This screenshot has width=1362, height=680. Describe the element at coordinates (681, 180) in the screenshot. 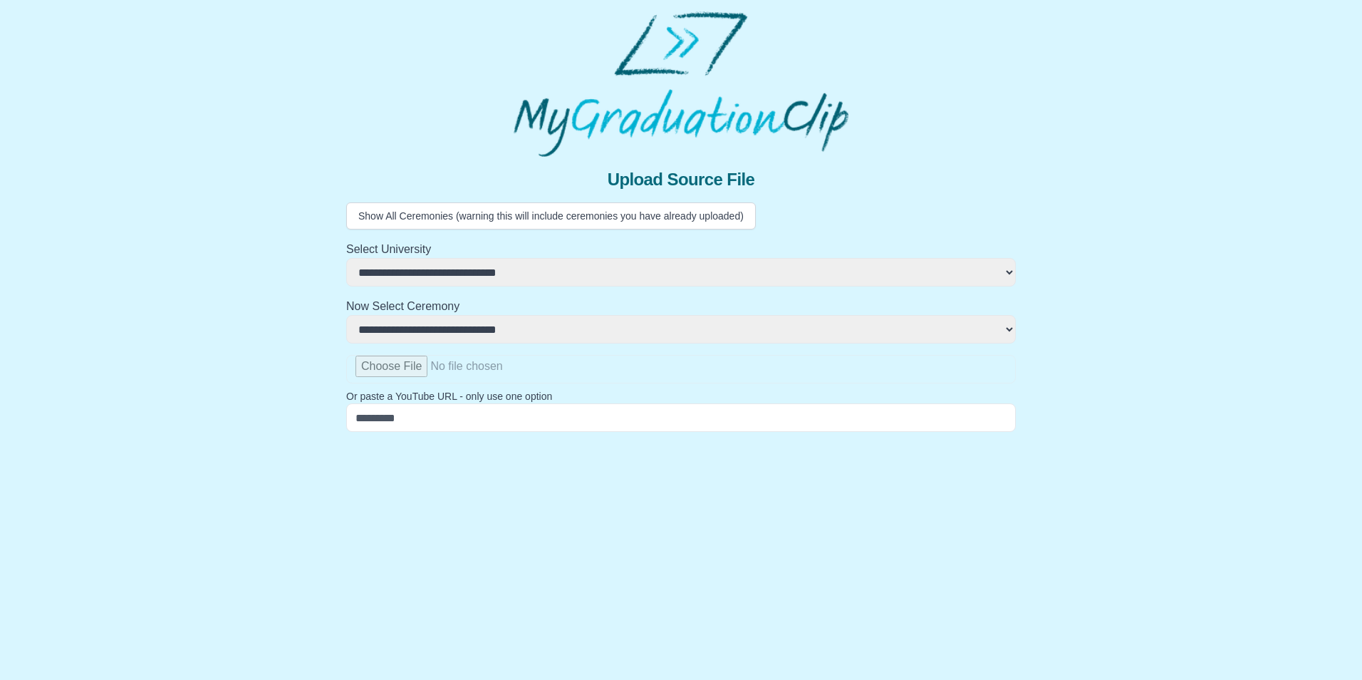

I see `span: Upload Source File` at that location.